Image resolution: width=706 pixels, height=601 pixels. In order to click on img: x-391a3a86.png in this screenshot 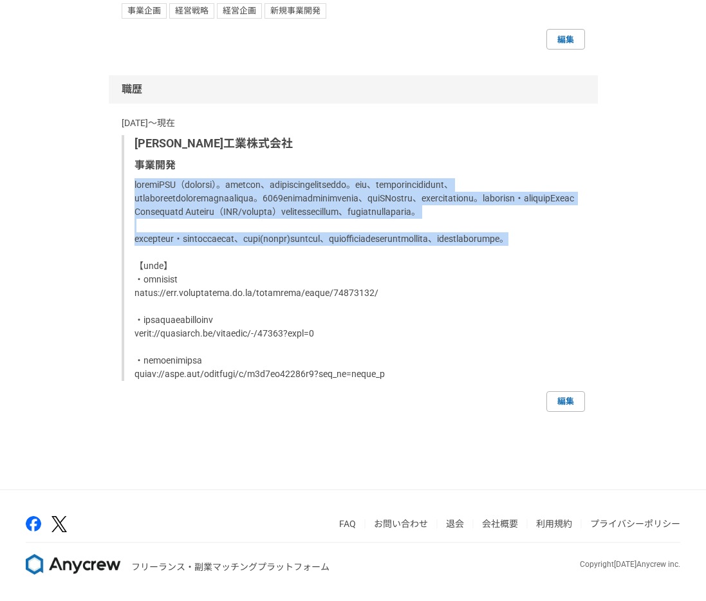, I will do `click(59, 524)`.